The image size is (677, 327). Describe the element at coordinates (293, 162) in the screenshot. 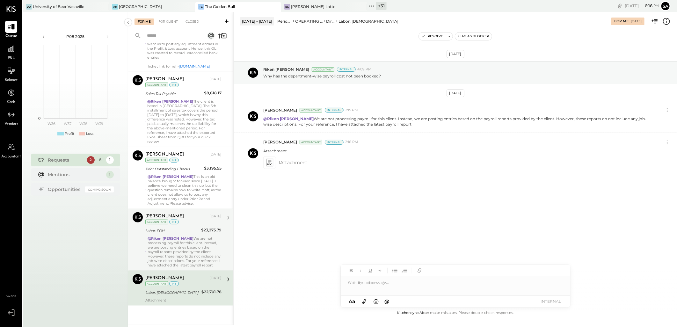

I see `span: 1 Attachment` at that location.